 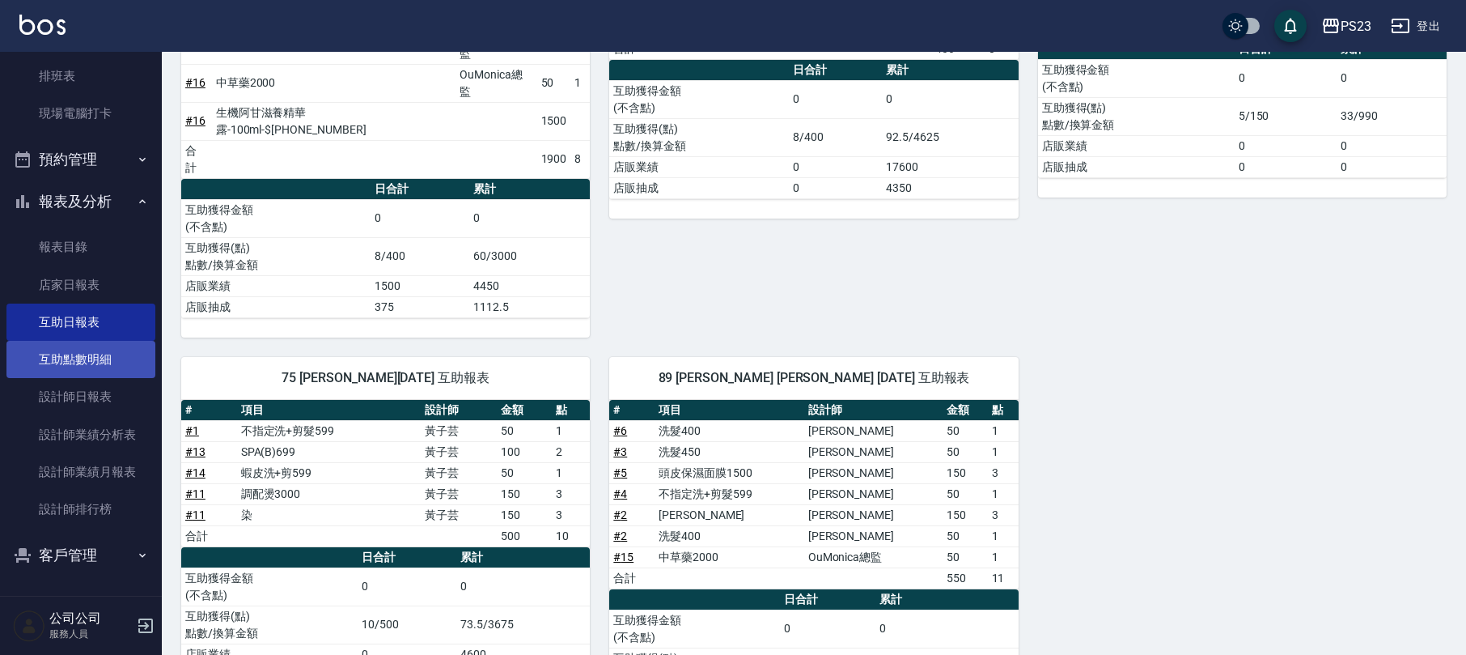 What do you see at coordinates (1291, 26) in the screenshot?
I see `button: save` at bounding box center [1291, 26].